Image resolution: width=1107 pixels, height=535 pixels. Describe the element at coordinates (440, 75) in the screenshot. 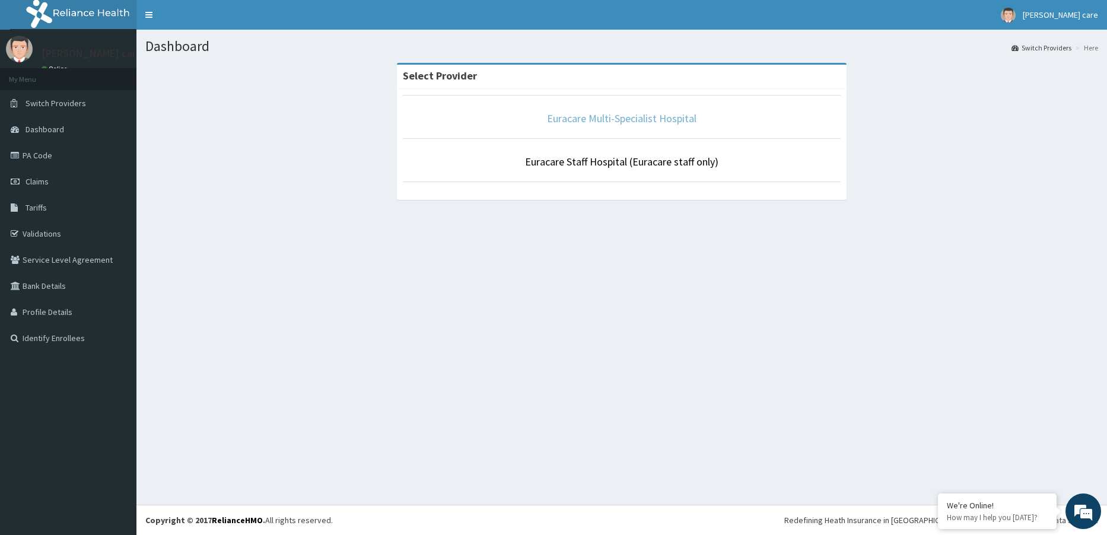

I see `strong: Select Provider` at that location.